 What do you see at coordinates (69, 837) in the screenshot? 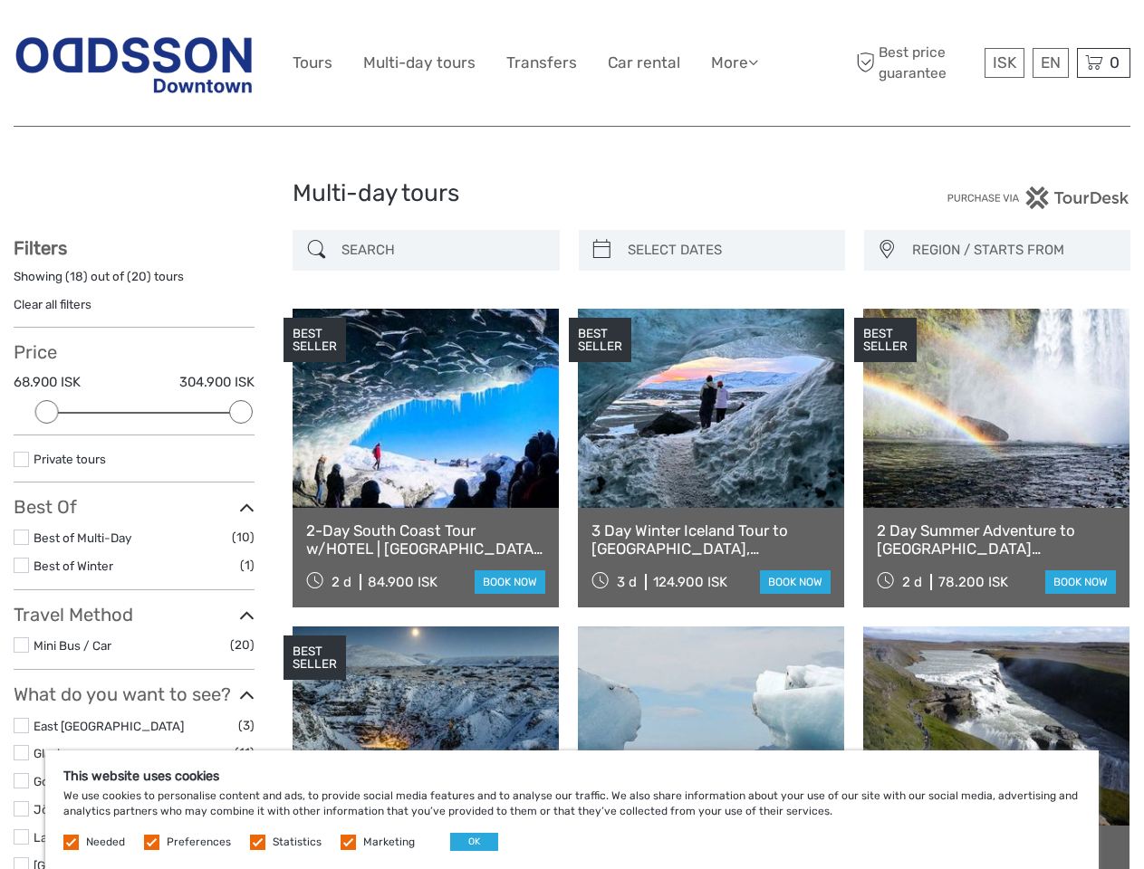
I see `a: Lake Mývatn` at bounding box center [69, 837].